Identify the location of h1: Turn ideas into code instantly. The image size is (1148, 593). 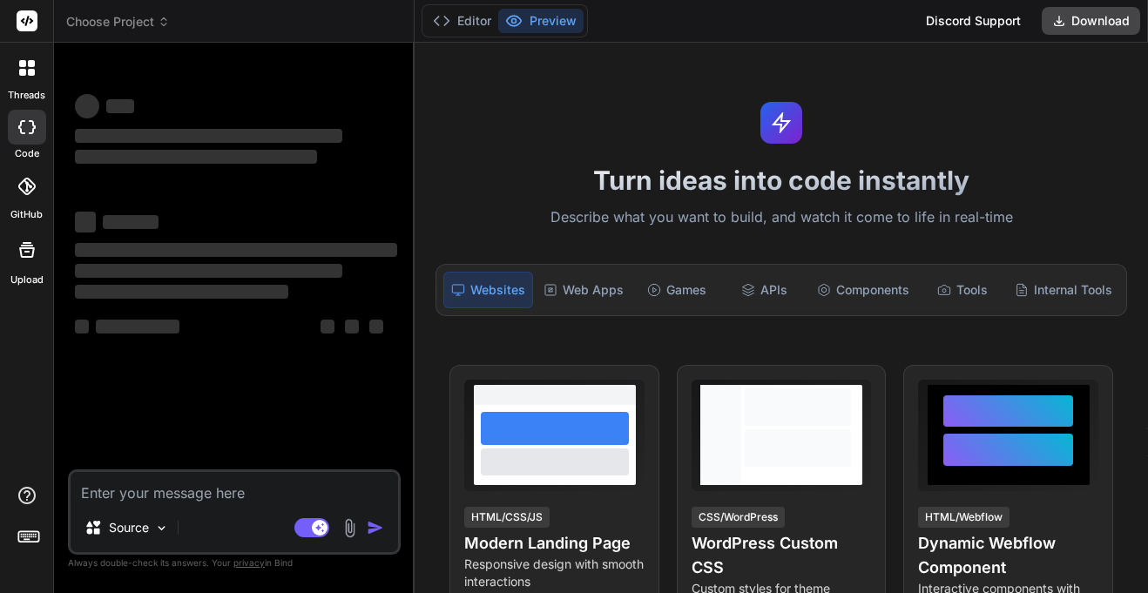
(781, 180).